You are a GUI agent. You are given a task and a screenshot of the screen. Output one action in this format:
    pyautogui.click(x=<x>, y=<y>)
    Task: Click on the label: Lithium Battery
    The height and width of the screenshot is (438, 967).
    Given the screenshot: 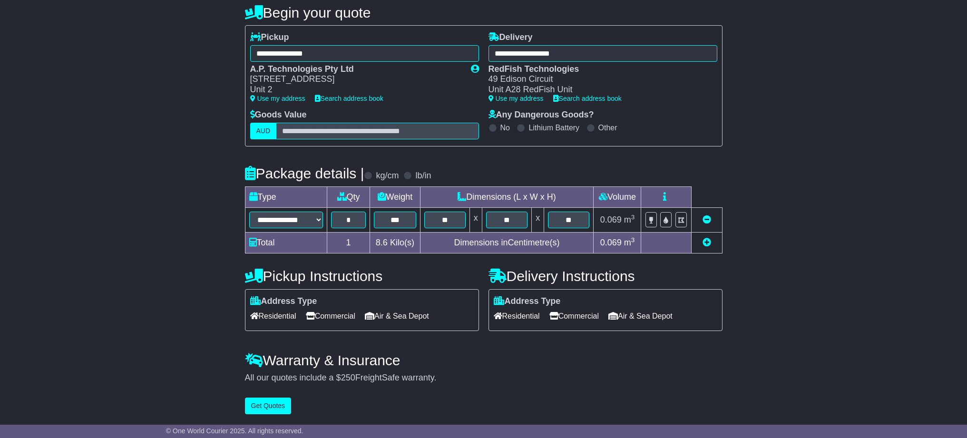 What is the action you would take?
    pyautogui.click(x=554, y=127)
    